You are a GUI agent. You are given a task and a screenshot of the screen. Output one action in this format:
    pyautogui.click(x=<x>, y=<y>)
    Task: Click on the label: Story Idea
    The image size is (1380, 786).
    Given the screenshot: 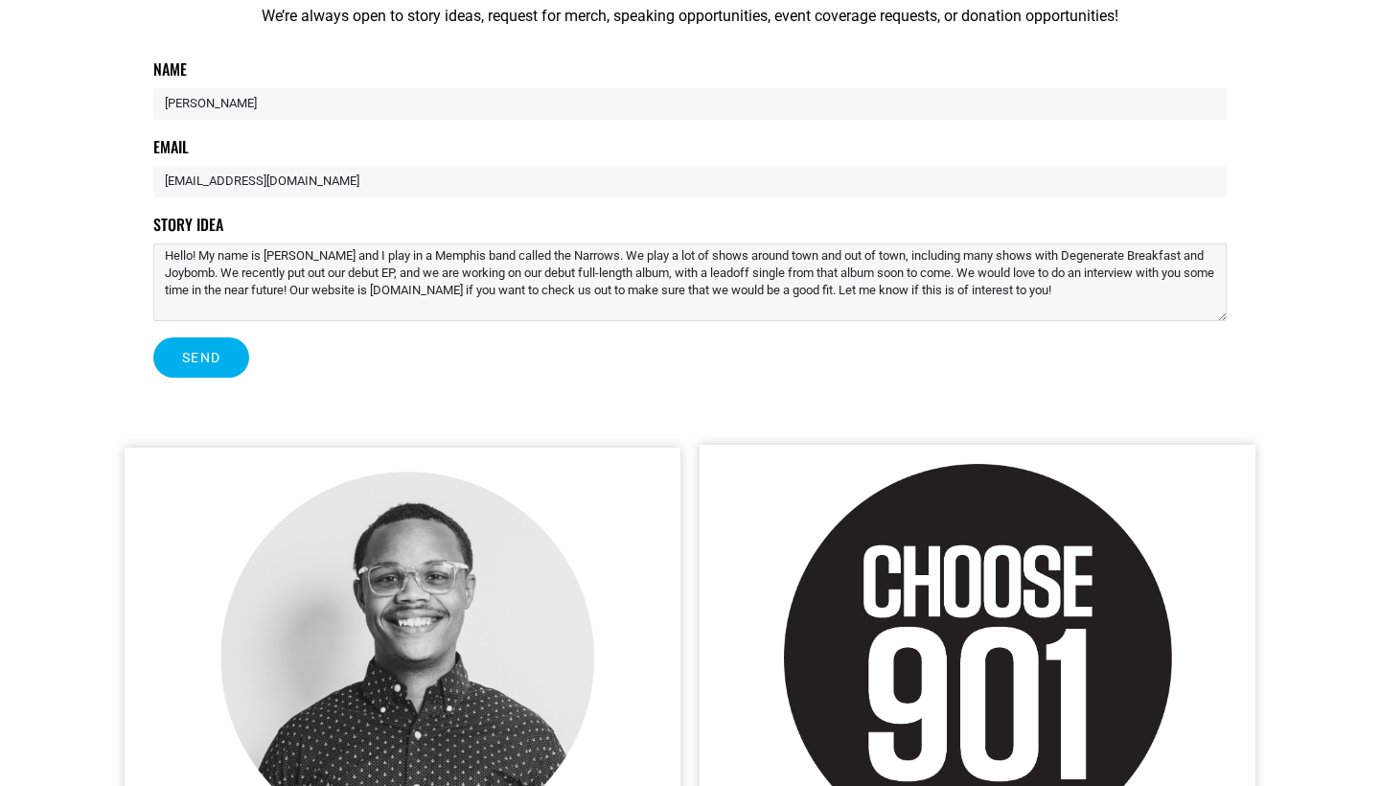 What is the action you would take?
    pyautogui.click(x=188, y=228)
    